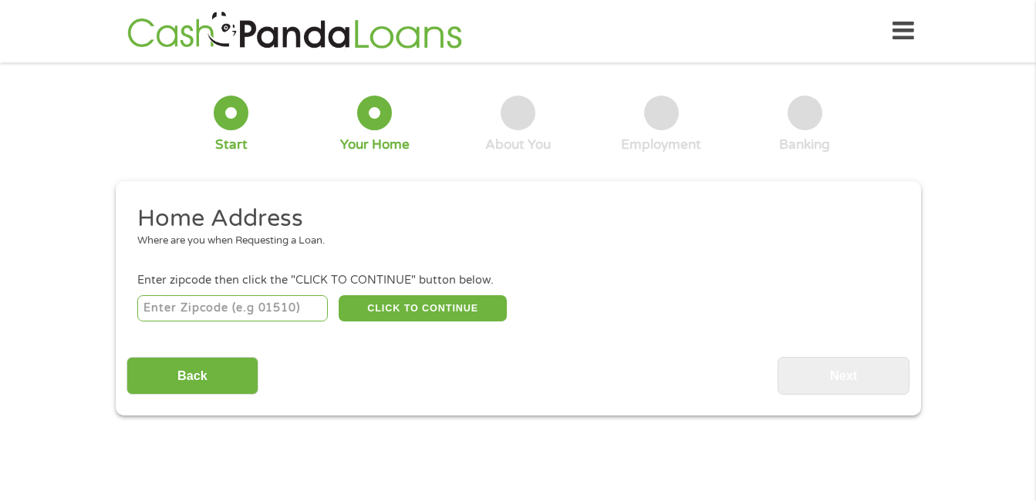  What do you see at coordinates (192, 376) in the screenshot?
I see `input: Back` at bounding box center [192, 376].